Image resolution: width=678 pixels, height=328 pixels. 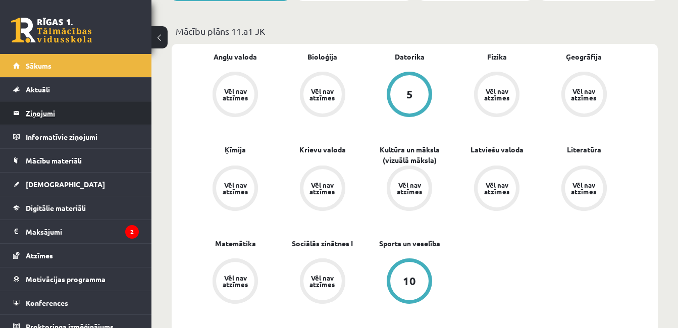 I want to click on a: Ķīmija, so click(x=235, y=149).